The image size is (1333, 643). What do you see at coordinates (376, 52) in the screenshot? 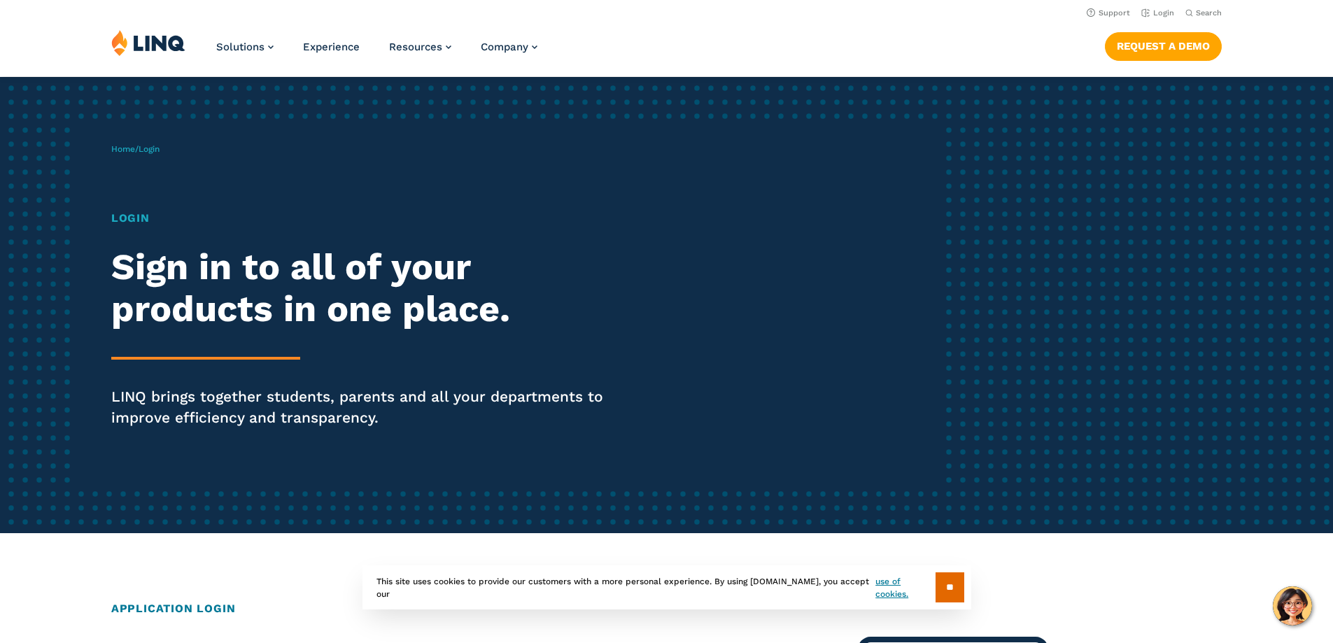
I see `nav: Primary Navigation` at bounding box center [376, 52].